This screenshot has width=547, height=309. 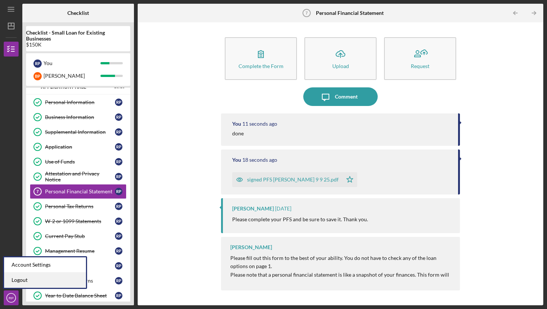 I want to click on p: Please complete your PFS and be sure to save it. Thank you., so click(x=300, y=220).